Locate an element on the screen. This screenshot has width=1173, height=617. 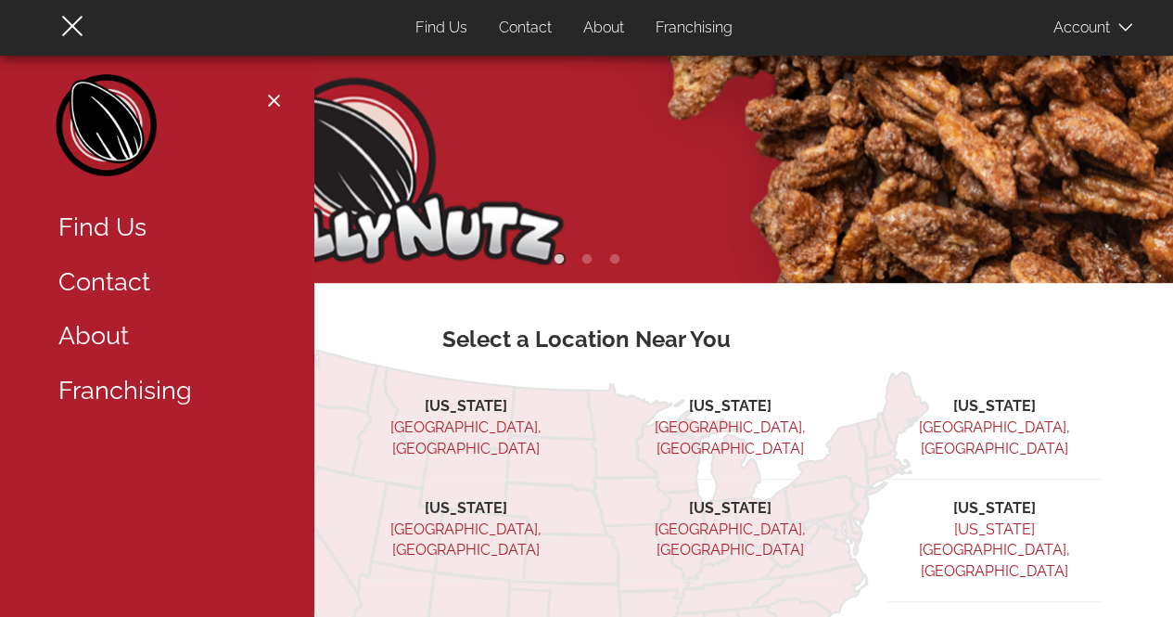
h3: Select a Location Near You is located at coordinates (587, 340).